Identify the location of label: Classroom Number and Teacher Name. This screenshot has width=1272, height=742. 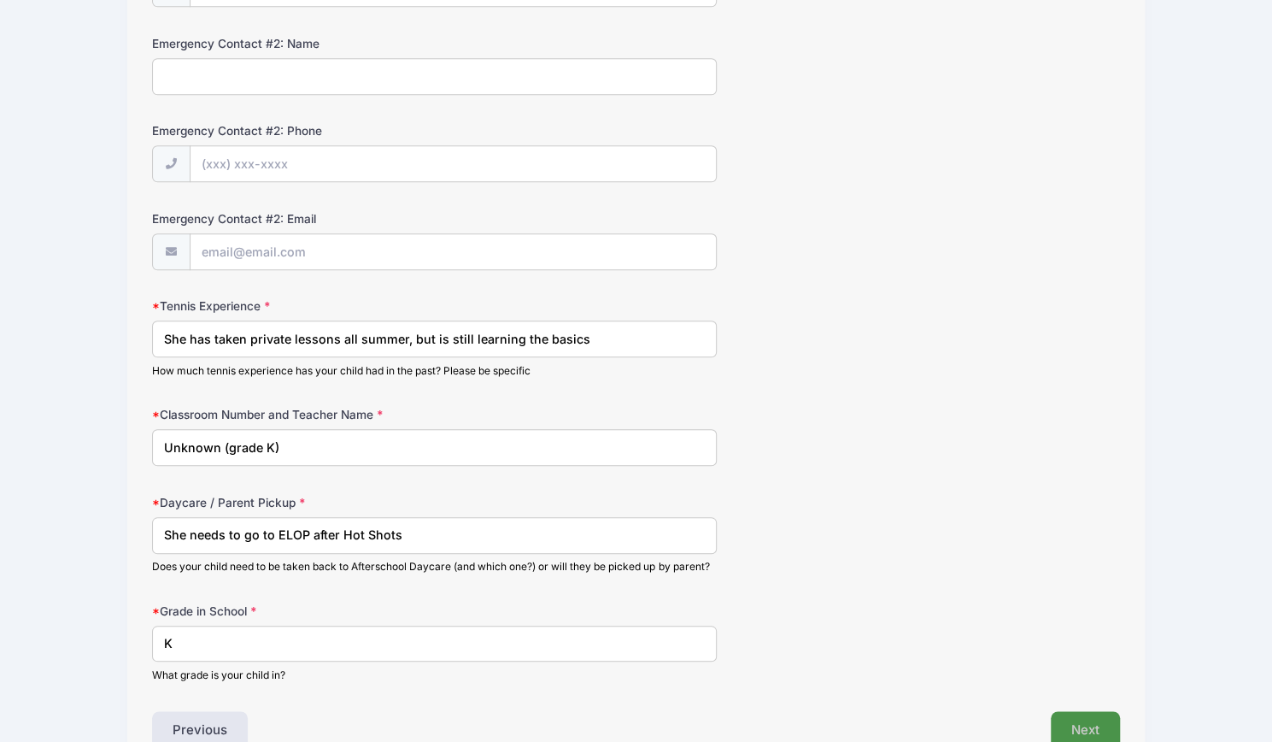
(313, 414).